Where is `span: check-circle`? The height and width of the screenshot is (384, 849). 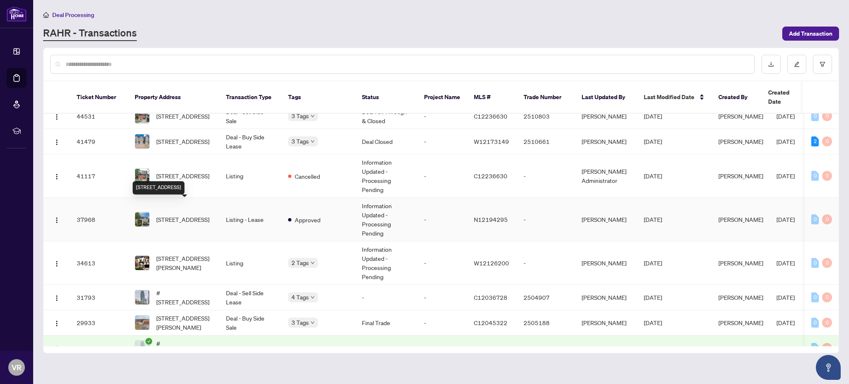
span: check-circle is located at coordinates (149, 341).